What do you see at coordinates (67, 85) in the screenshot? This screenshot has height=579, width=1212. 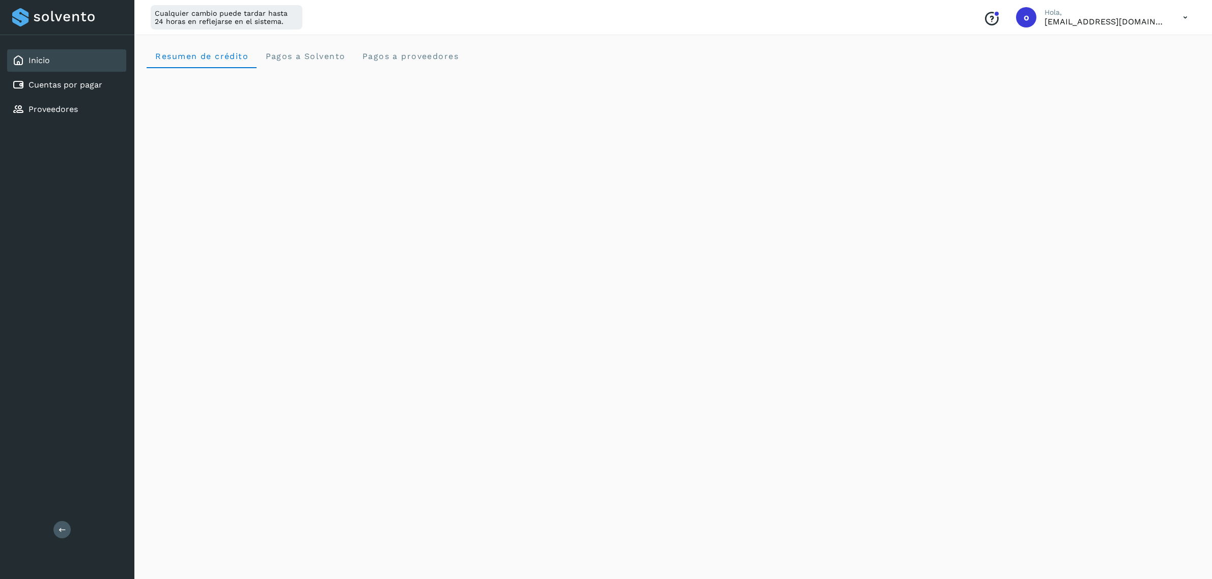 I see `div: Cuentas por pagar` at bounding box center [67, 85].